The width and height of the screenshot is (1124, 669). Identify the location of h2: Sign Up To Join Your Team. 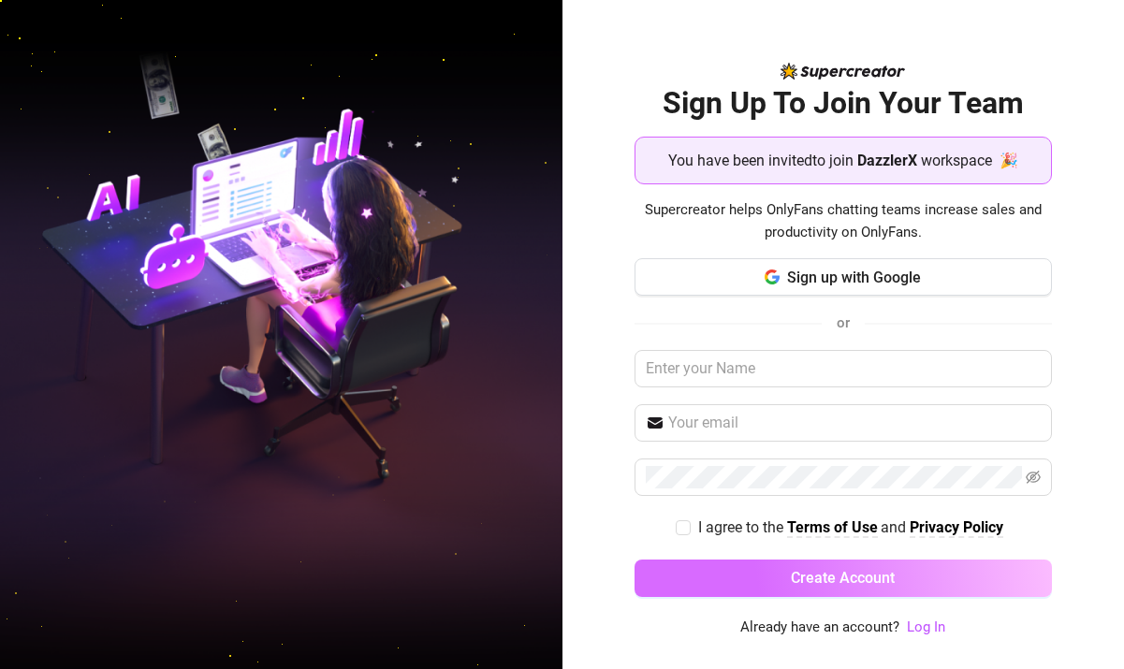
(844, 103).